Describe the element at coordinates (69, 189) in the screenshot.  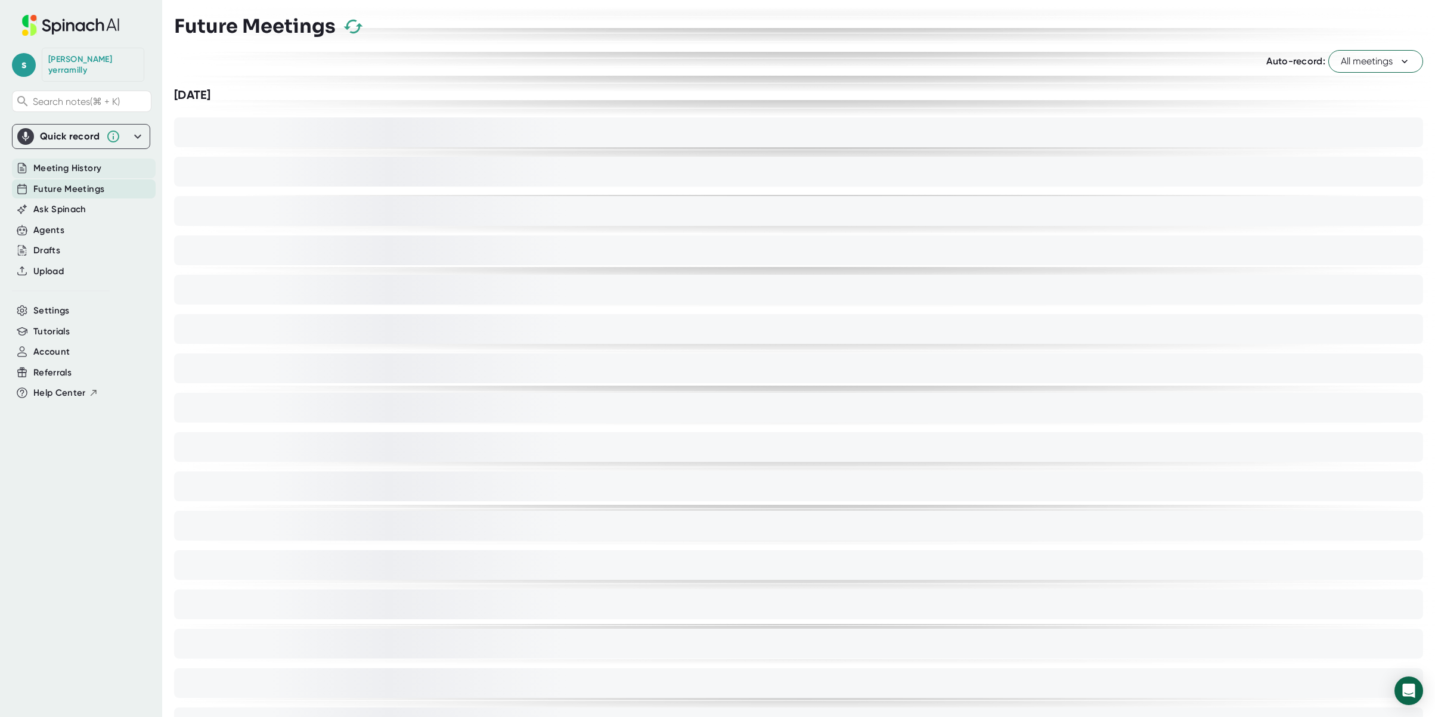
I see `span: Future Meetings` at that location.